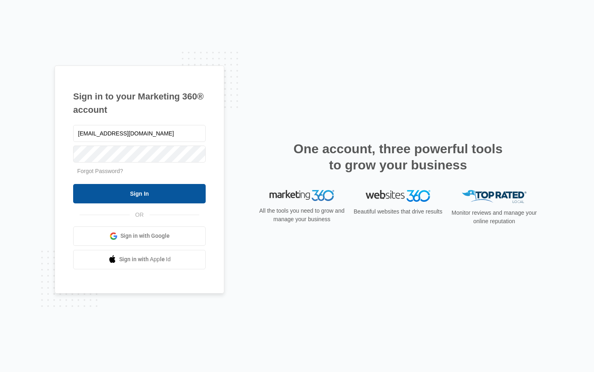 This screenshot has width=594, height=372. What do you see at coordinates (139, 259) in the screenshot?
I see `a: Sign in with Apple Id` at bounding box center [139, 259].